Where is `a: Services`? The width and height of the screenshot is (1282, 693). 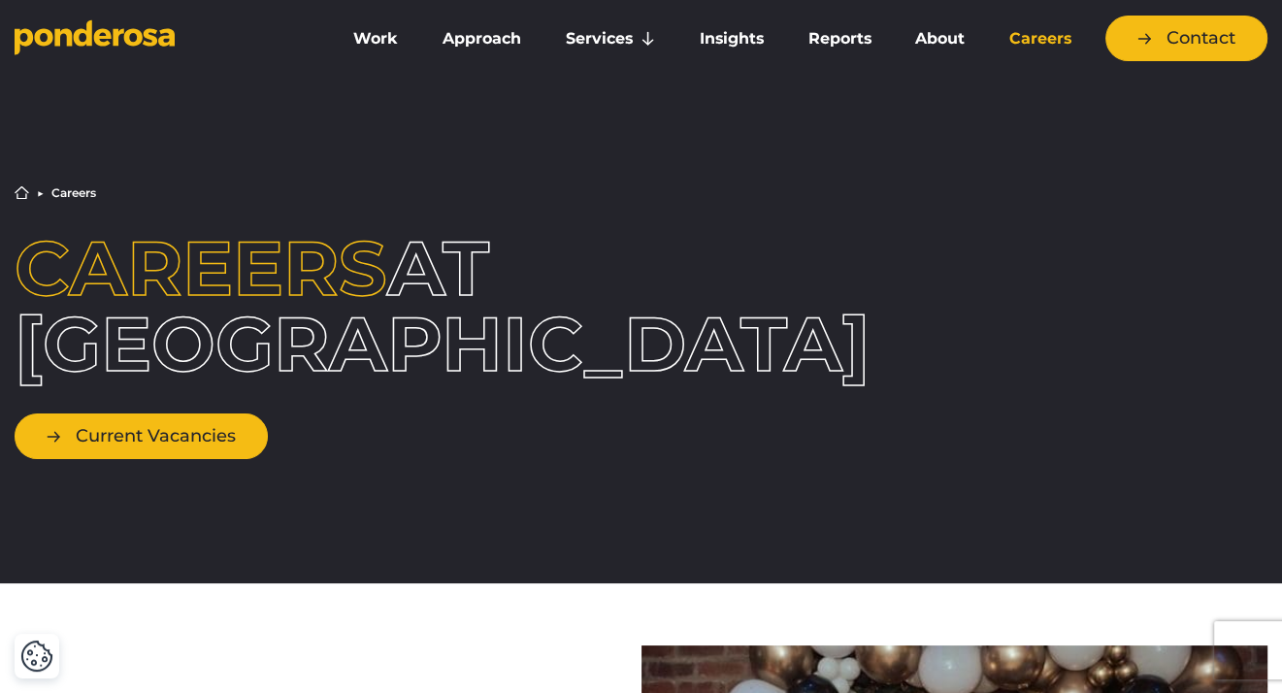
a: Services is located at coordinates (611, 39).